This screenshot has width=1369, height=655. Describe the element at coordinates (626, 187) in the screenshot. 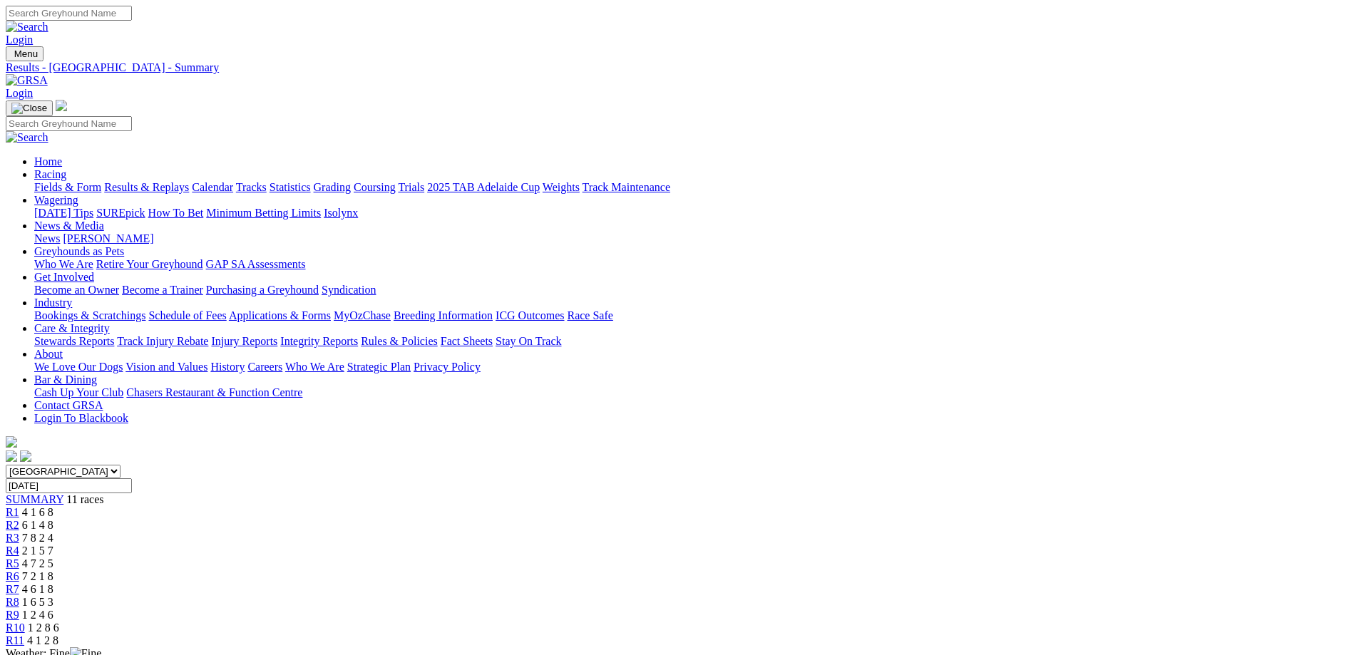

I see `a: Track Maintenance` at that location.